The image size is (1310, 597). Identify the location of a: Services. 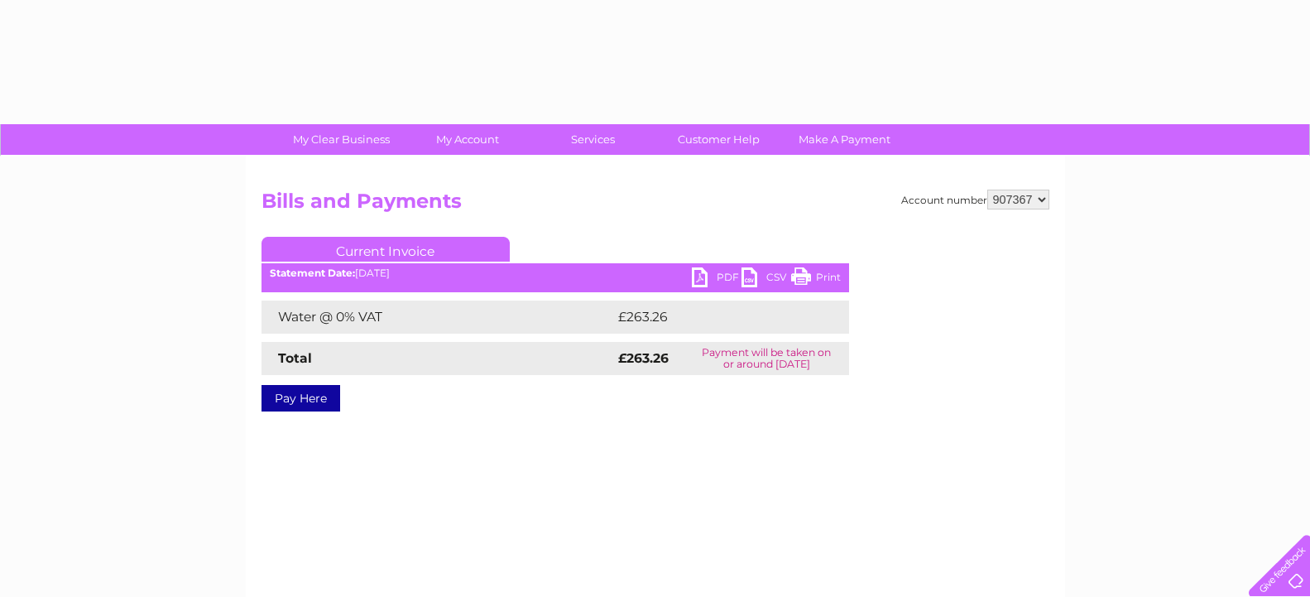
(593, 139).